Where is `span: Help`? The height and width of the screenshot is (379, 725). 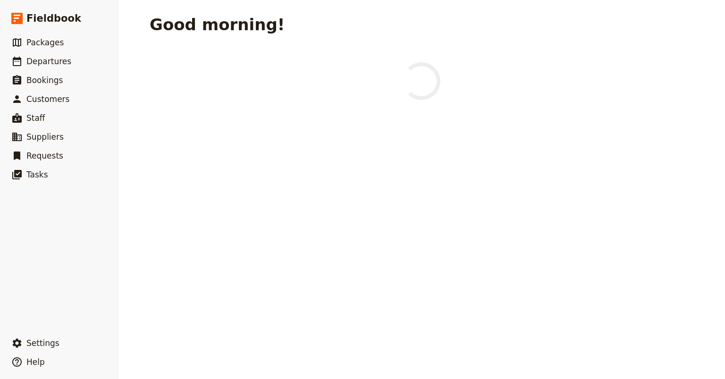
span: Help is located at coordinates (35, 362).